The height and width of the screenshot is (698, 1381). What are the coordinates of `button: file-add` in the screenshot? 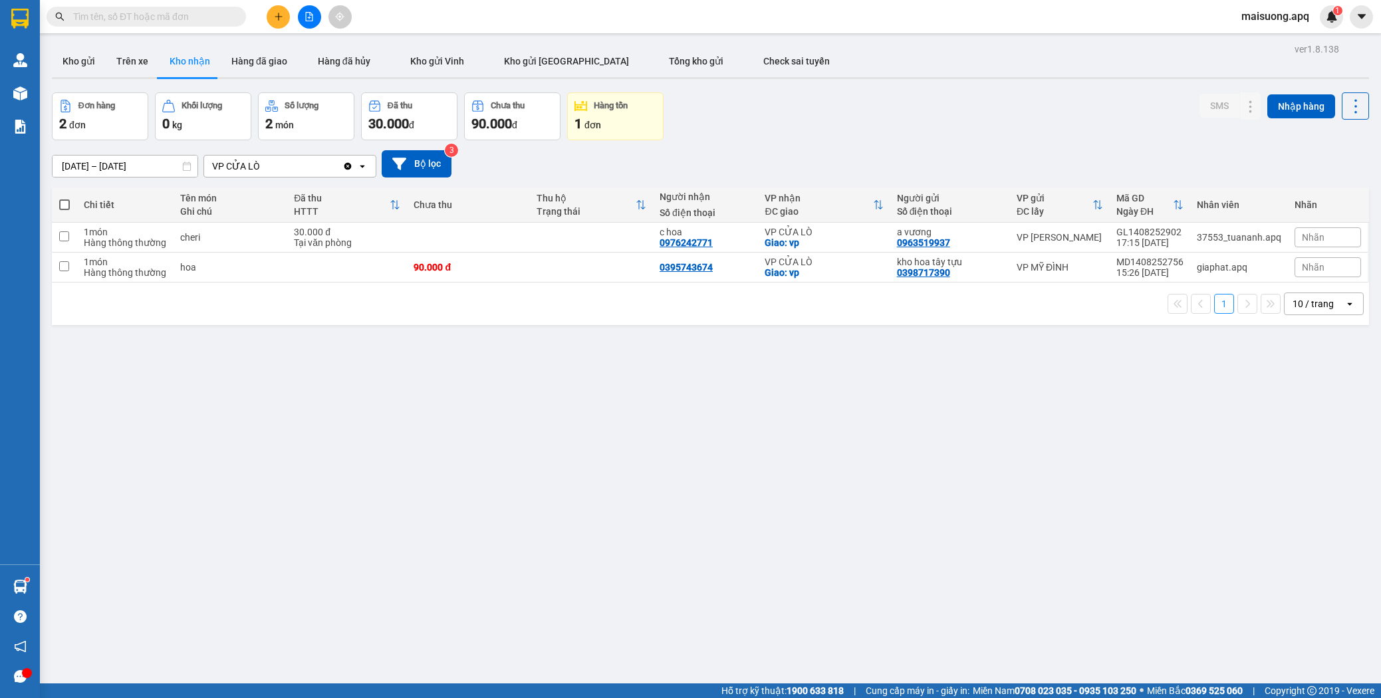 It's located at (309, 17).